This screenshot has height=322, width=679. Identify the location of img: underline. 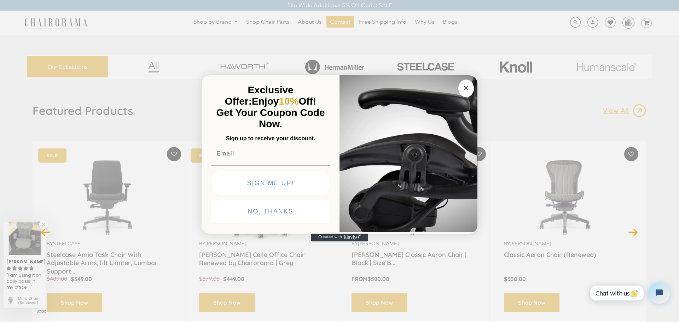
(270, 165).